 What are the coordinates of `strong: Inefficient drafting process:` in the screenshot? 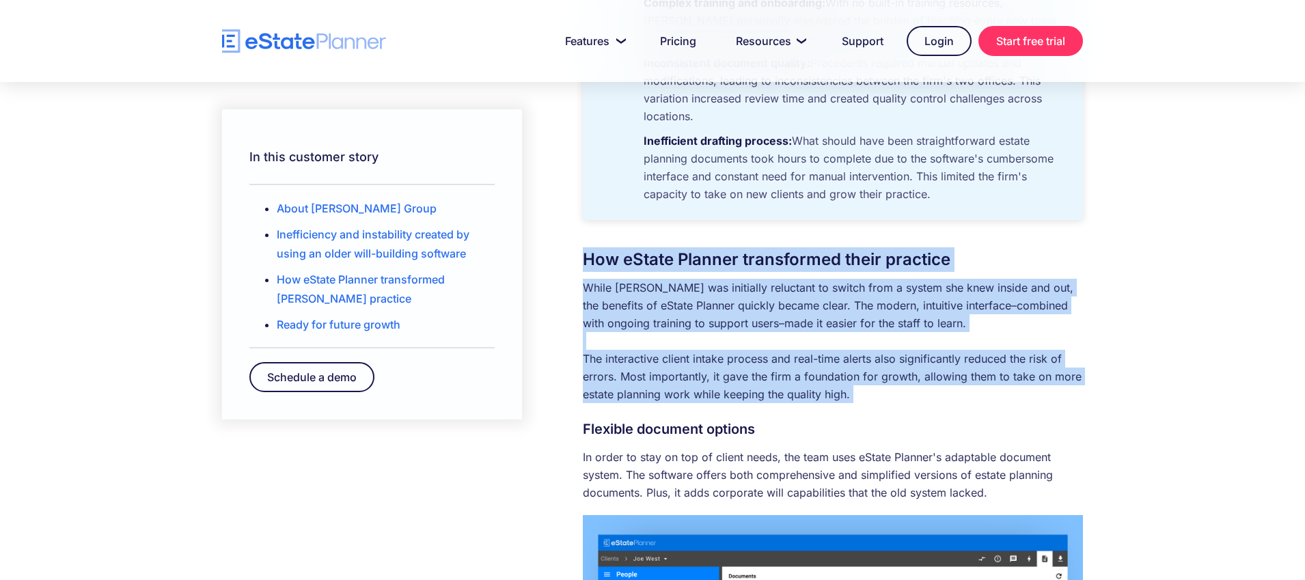 It's located at (717, 141).